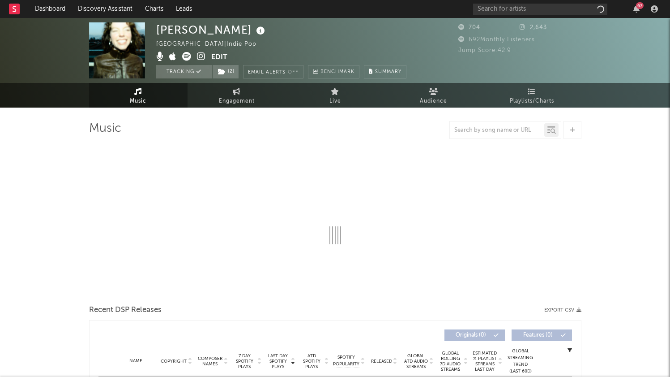 The image size is (670, 377). What do you see at coordinates (346, 361) in the screenshot?
I see `span: Spotify Popularity` at bounding box center [346, 361].